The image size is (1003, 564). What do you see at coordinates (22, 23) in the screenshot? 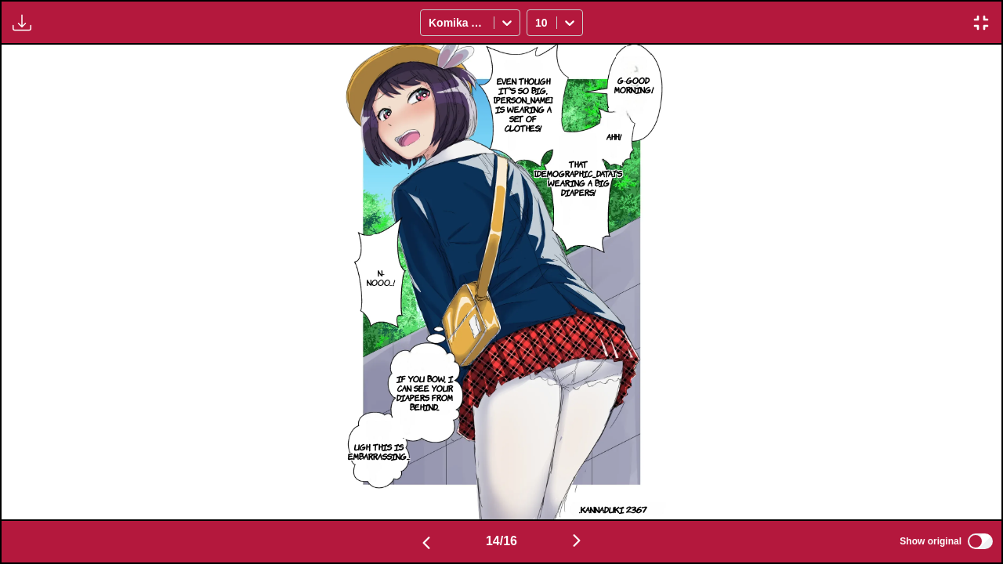
I see `img: Download translated images` at bounding box center [22, 23].